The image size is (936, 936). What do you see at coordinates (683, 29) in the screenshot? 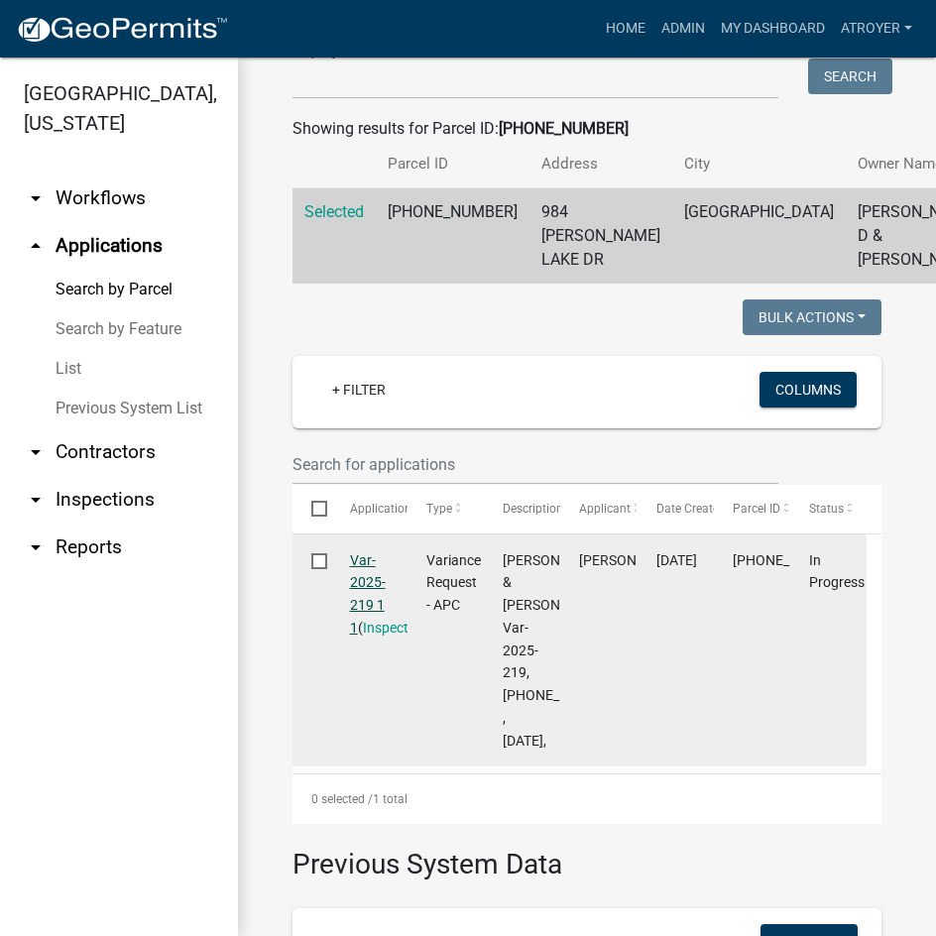
I see `a: Admin` at bounding box center [683, 29].